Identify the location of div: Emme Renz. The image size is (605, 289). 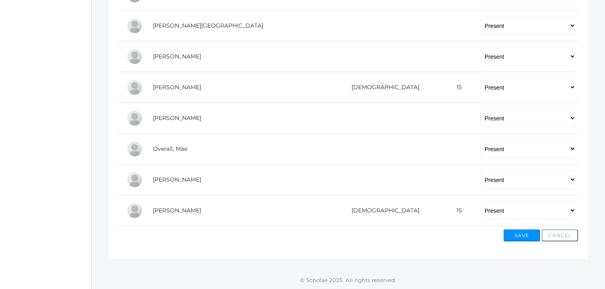
(135, 180).